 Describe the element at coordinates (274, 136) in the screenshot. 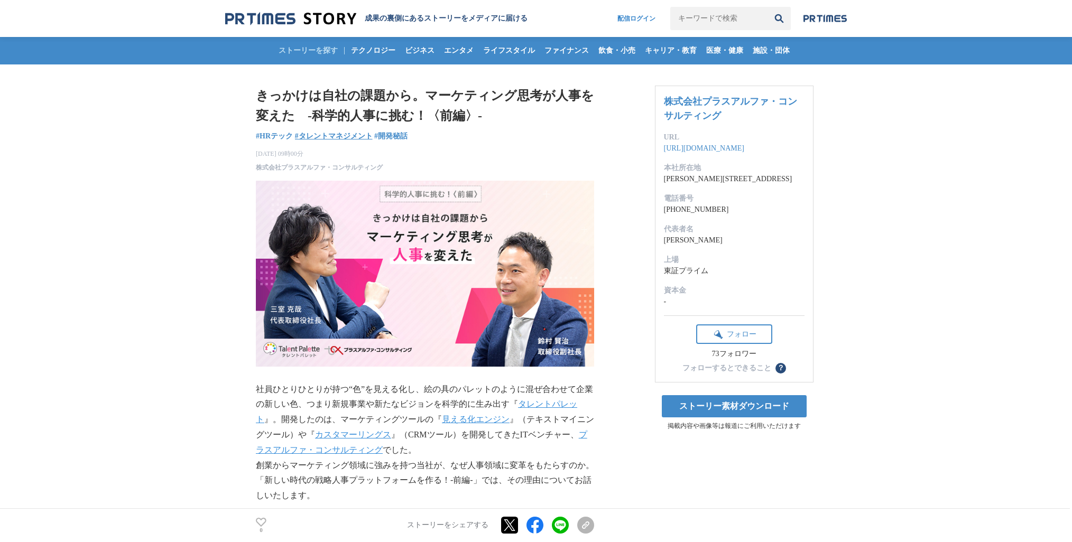

I see `span: #HRテック` at that location.